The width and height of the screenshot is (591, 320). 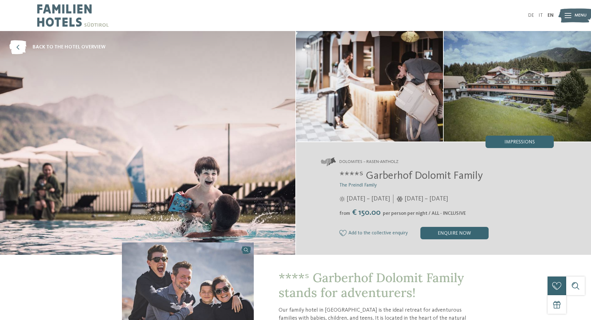 What do you see at coordinates (520, 142) in the screenshot?
I see `span: Impressions` at bounding box center [520, 142].